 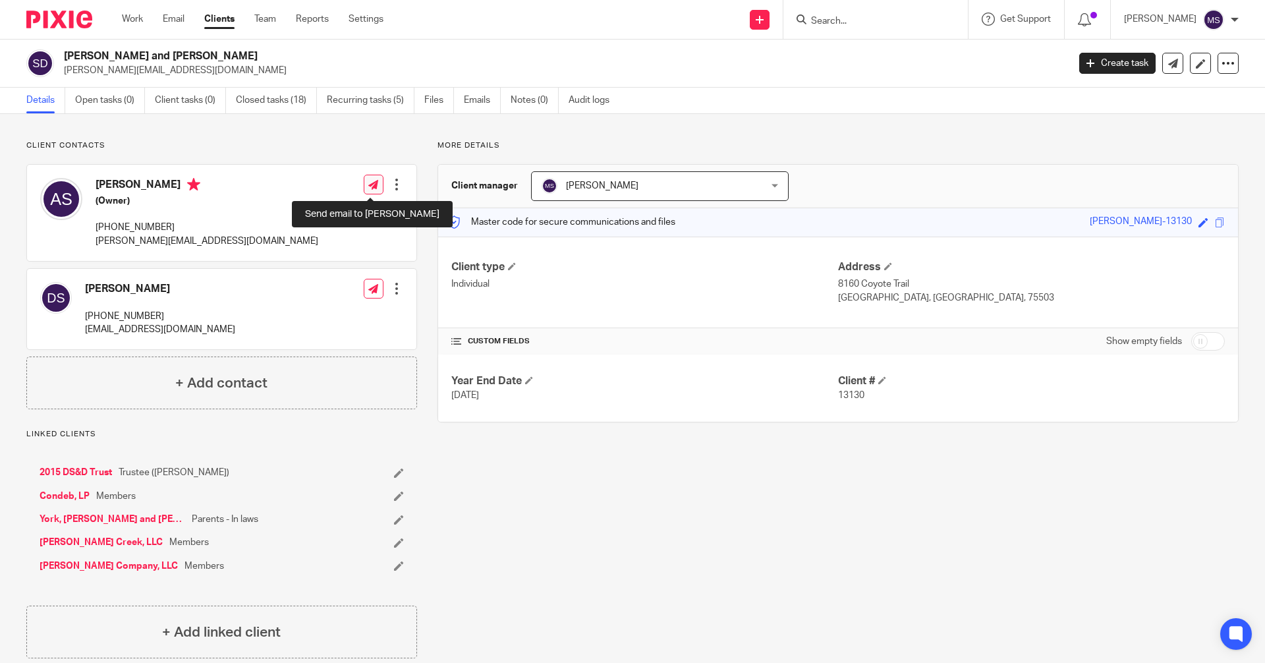 What do you see at coordinates (1031, 284) in the screenshot?
I see `p: 8160 Coyote Trail` at bounding box center [1031, 284].